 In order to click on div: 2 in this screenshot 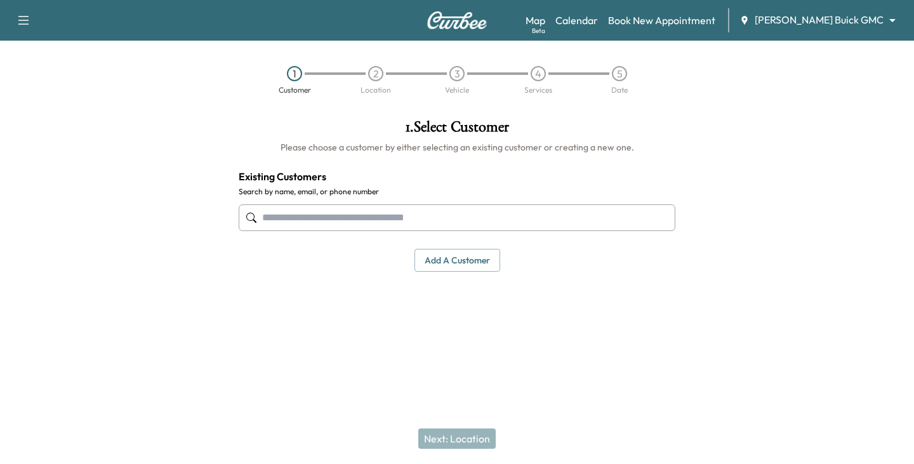, I will do `click(376, 74)`.